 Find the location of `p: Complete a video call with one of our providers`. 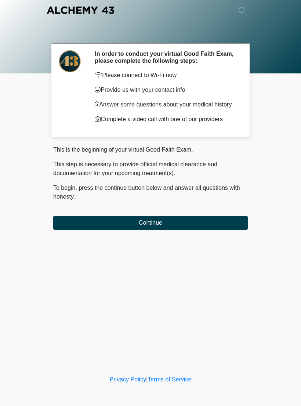

p: Complete a video call with one of our providers is located at coordinates (166, 119).